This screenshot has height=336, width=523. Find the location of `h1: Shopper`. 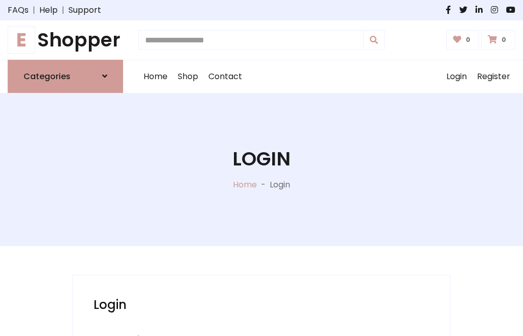

h1: Shopper is located at coordinates (65, 40).